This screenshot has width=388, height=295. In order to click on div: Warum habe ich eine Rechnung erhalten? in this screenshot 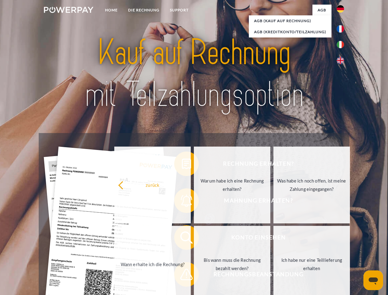, I will do `click(232, 185)`.